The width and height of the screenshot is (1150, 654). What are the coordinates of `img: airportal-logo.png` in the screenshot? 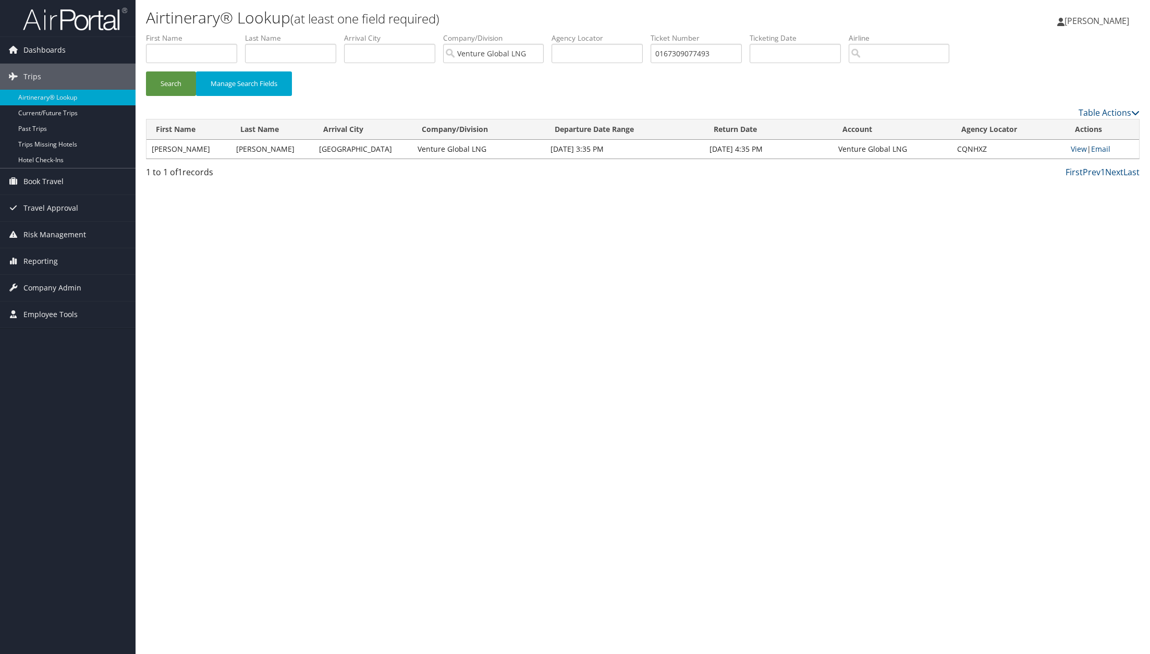 It's located at (75, 19).